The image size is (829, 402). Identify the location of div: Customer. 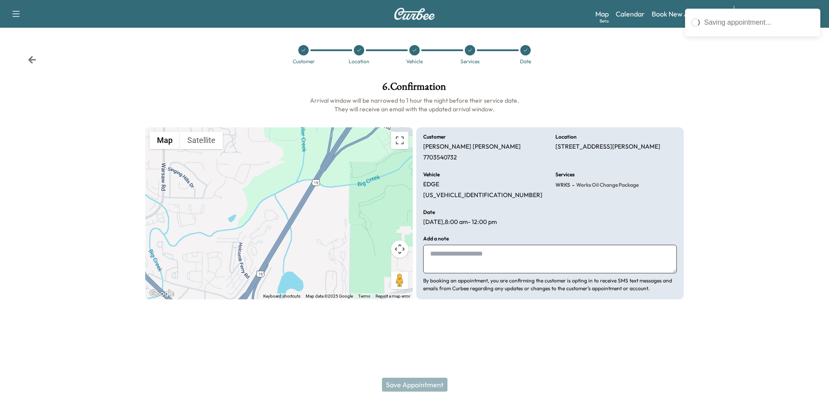
(304, 62).